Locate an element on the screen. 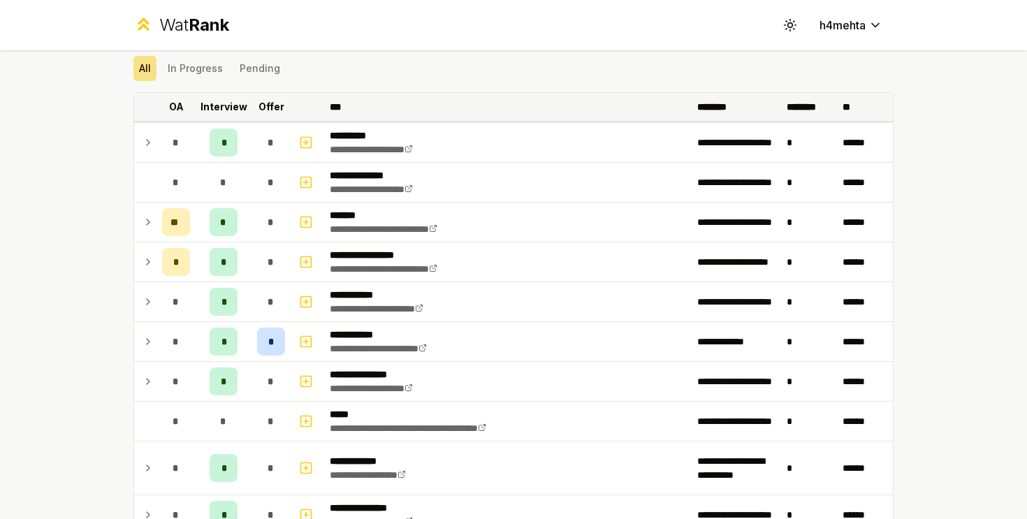 This screenshot has width=1027, height=519. button: h4mehta is located at coordinates (851, 25).